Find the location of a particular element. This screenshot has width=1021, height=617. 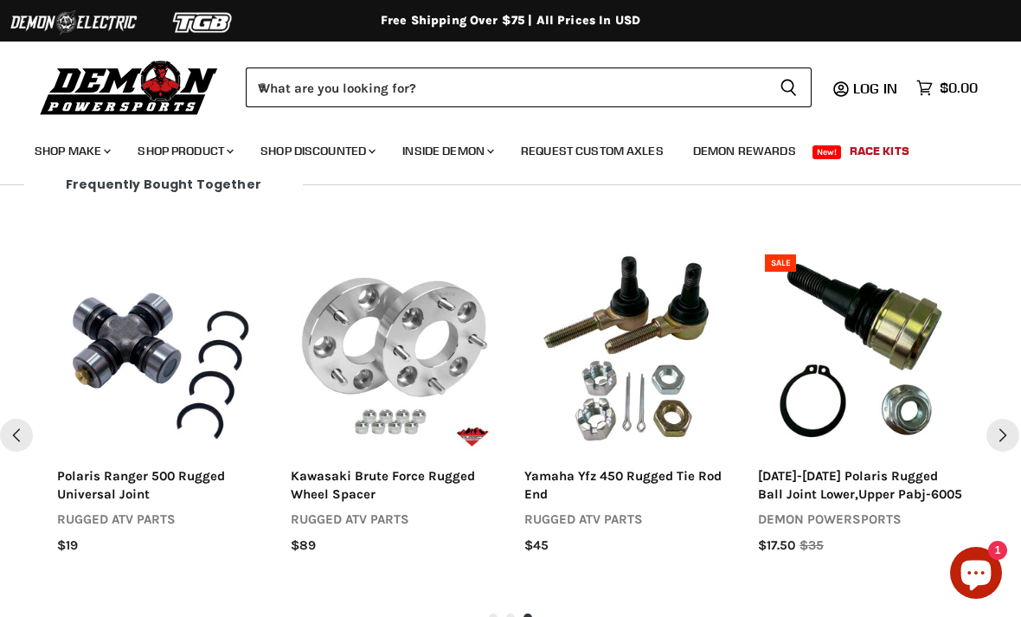

a: Demon Rewards is located at coordinates (744, 151).